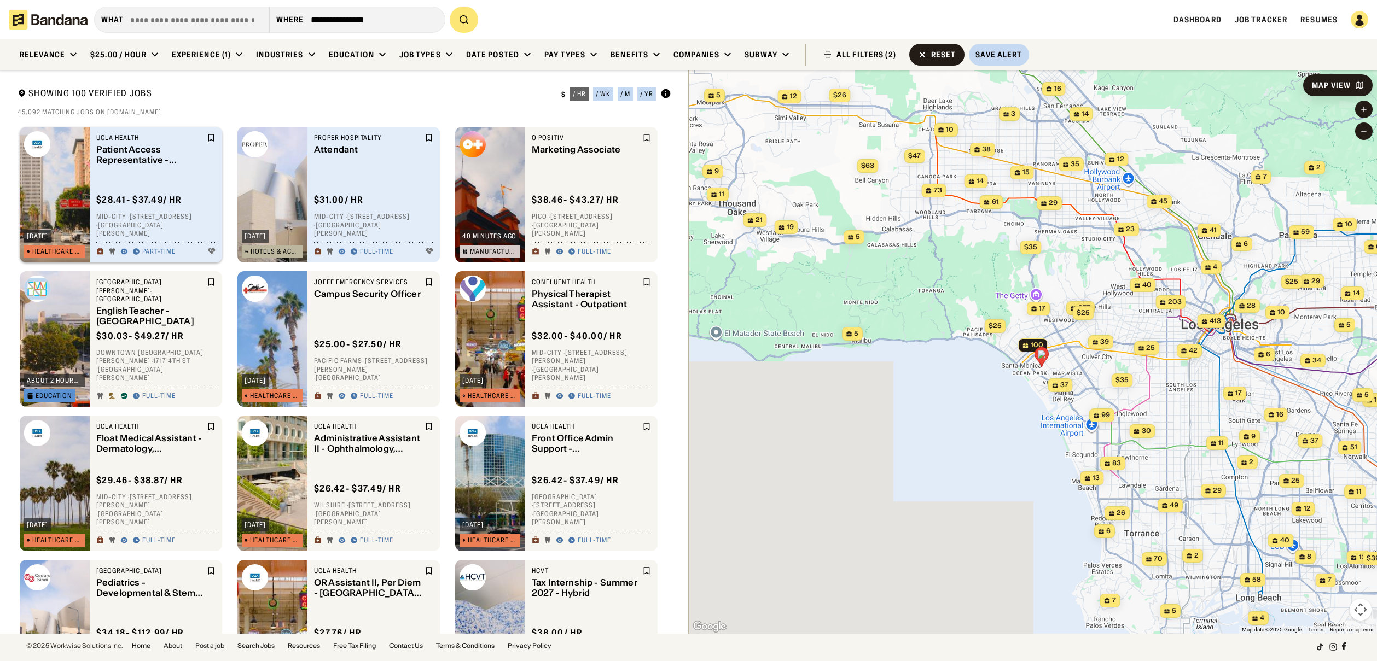 This screenshot has width=1377, height=661. Describe the element at coordinates (338, 634) in the screenshot. I see `div: $ 27.76 / hr` at that location.